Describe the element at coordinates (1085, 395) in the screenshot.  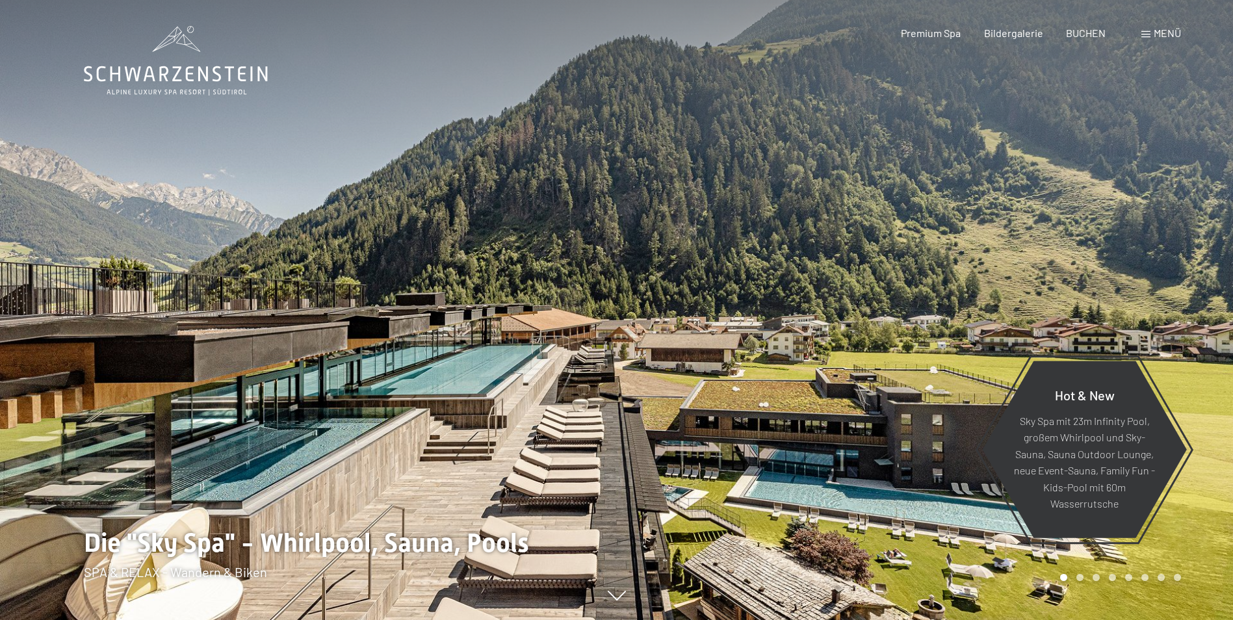
I see `span: Hot & New` at that location.